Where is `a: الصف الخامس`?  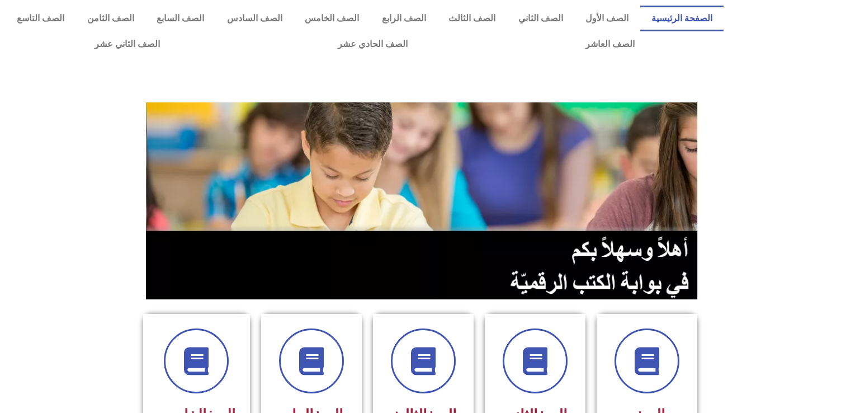 a: الصف الخامس is located at coordinates (332, 18).